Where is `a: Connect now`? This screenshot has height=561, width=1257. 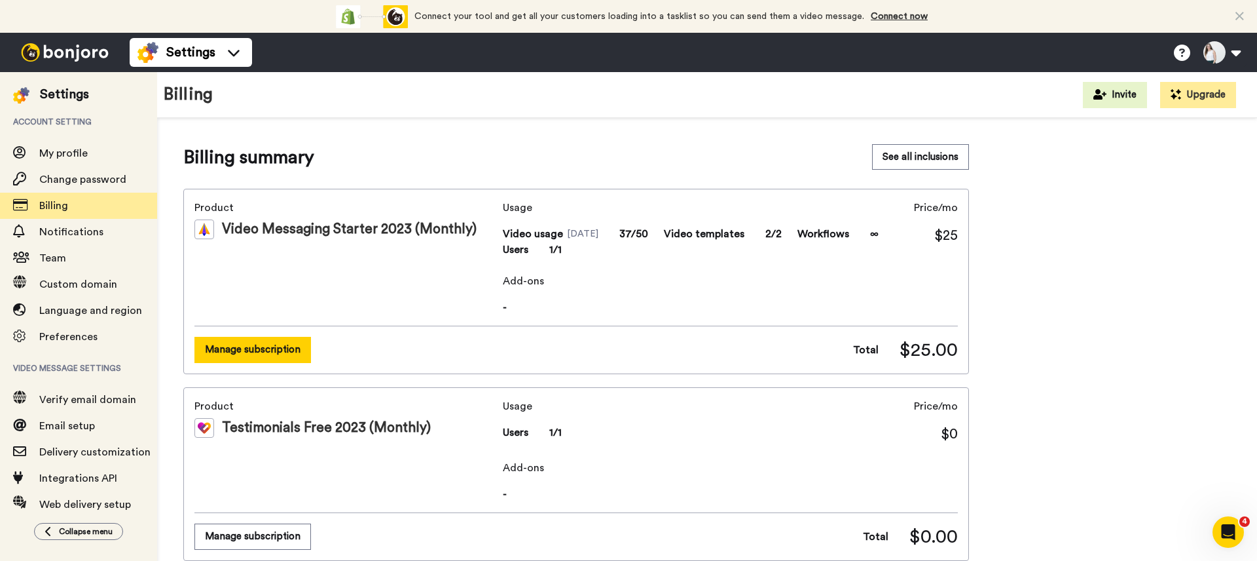
a: Connect now is located at coordinates (899, 16).